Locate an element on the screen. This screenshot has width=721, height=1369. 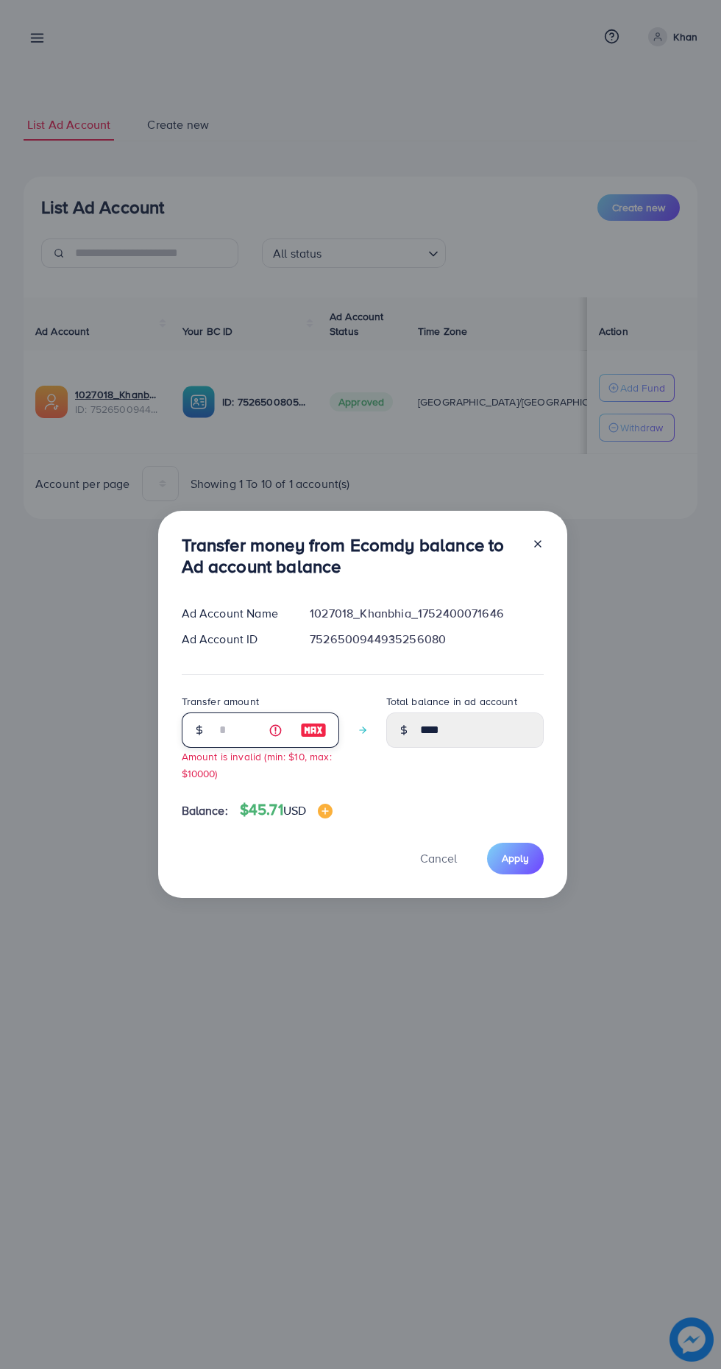
span: Apply is located at coordinates (515, 858).